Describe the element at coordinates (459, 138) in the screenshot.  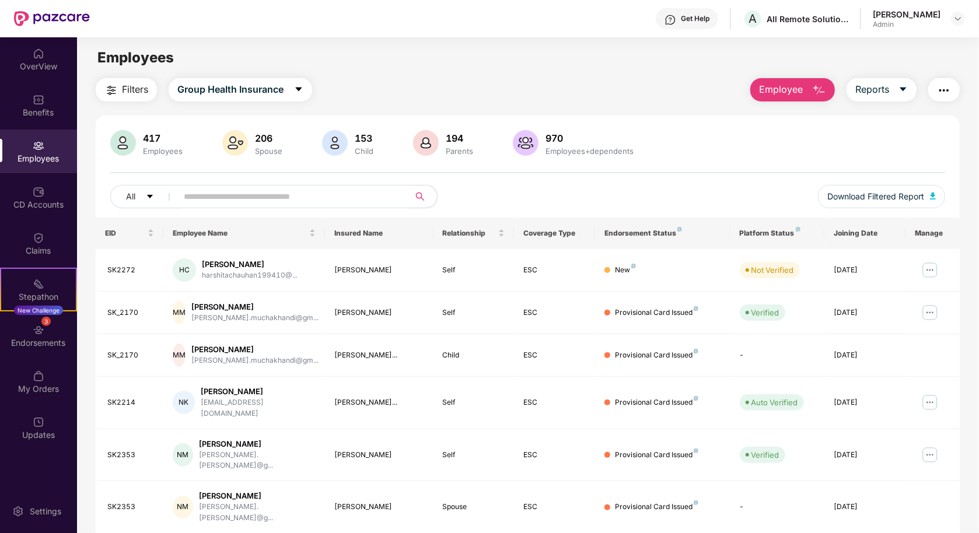
I see `div: 194` at that location.